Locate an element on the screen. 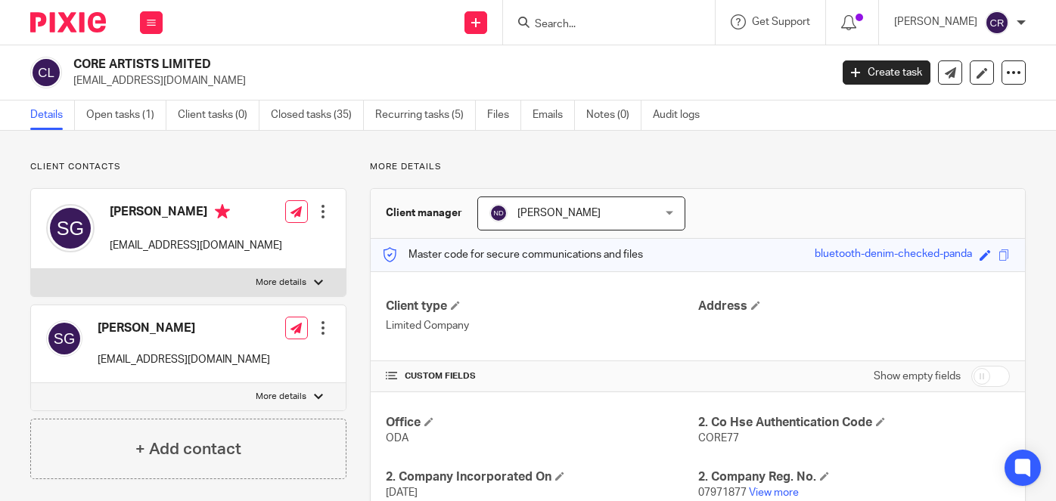 The width and height of the screenshot is (1056, 501). a: Notes (0) is located at coordinates (613, 115).